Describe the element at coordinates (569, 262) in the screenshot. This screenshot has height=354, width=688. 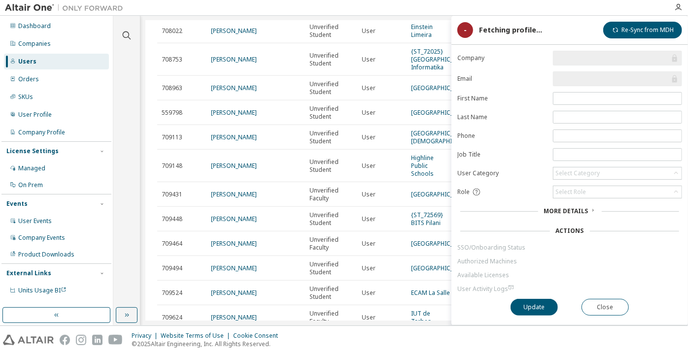
I see `a: Authorized Machines` at that location.